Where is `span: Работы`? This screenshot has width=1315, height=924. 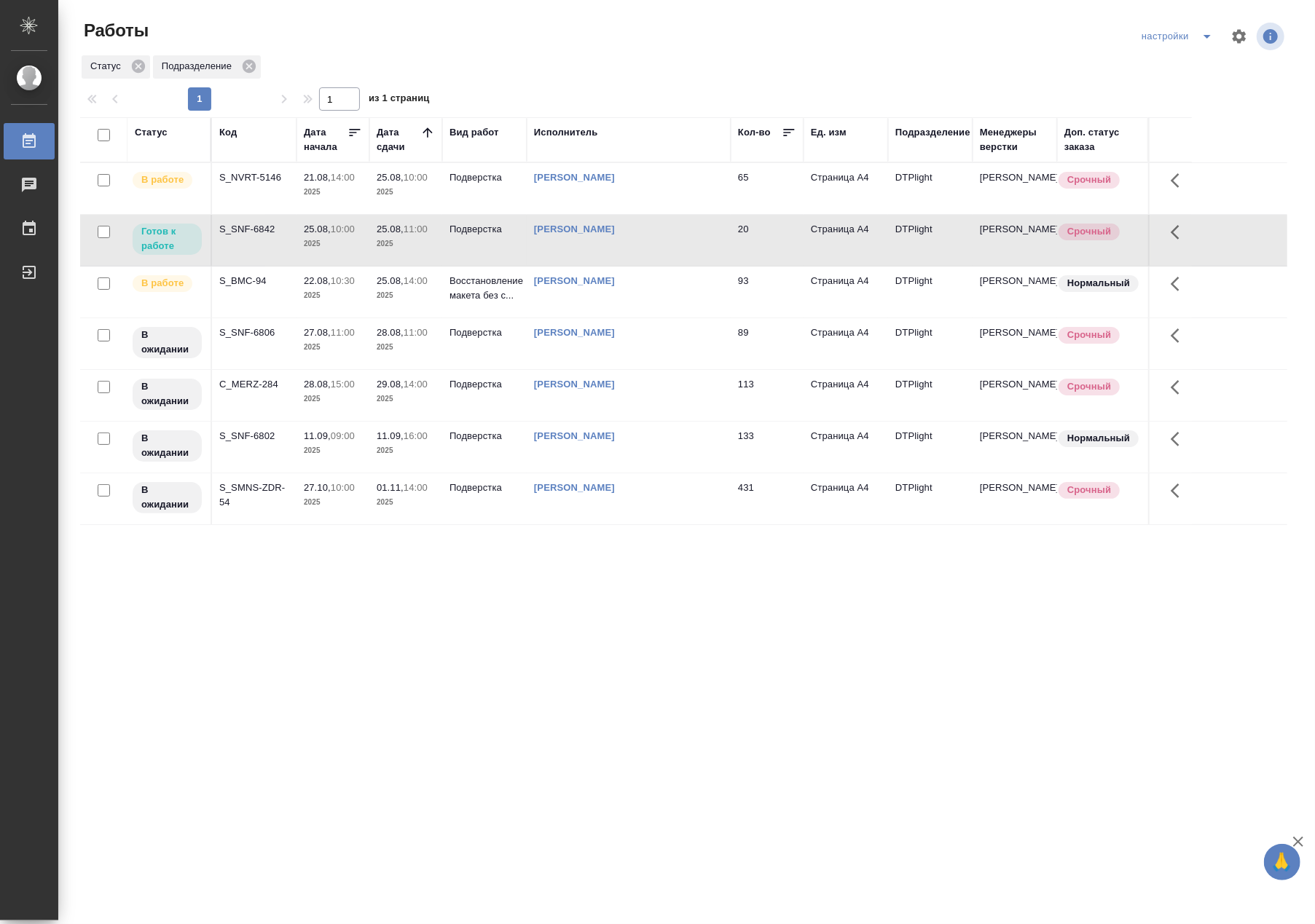
span: Работы is located at coordinates (114, 30).